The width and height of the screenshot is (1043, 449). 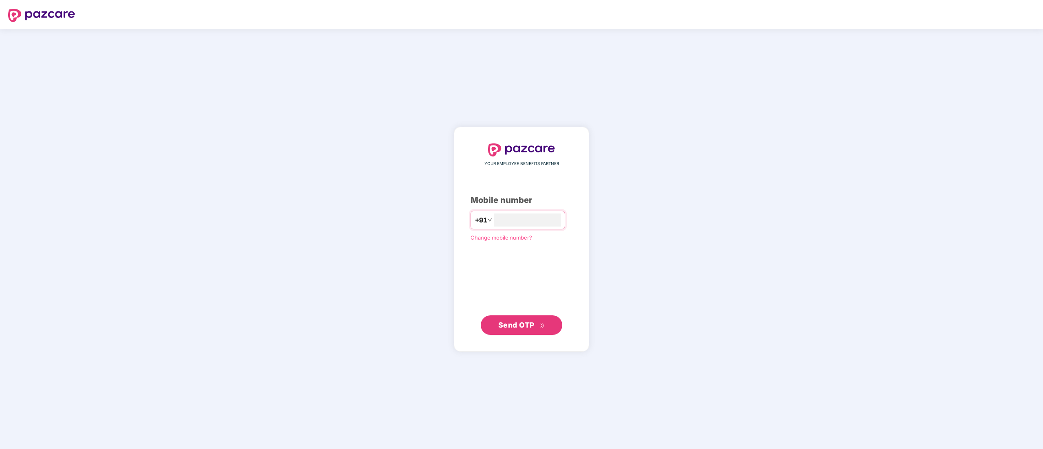 I want to click on button: Send OTPdouble-right, so click(x=522, y=325).